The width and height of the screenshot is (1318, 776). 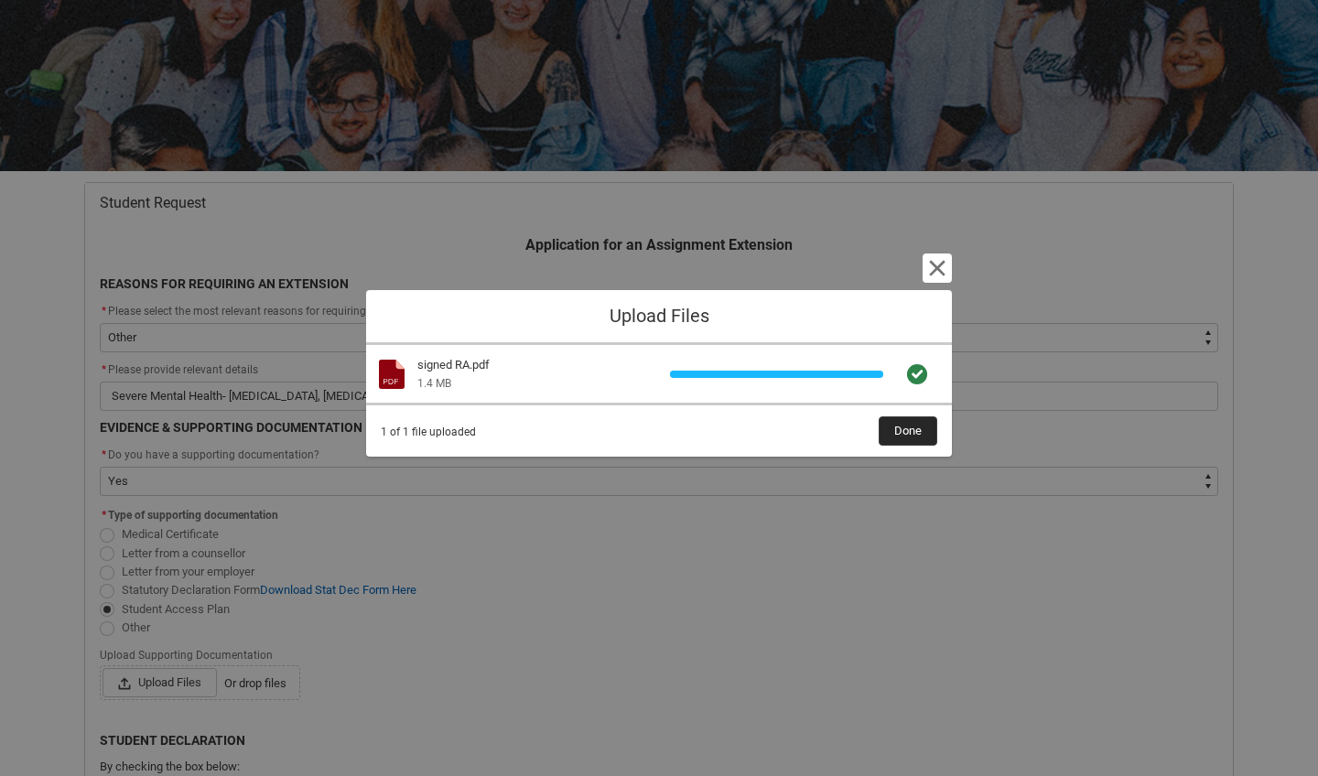 I want to click on span: 1.4, so click(x=425, y=383).